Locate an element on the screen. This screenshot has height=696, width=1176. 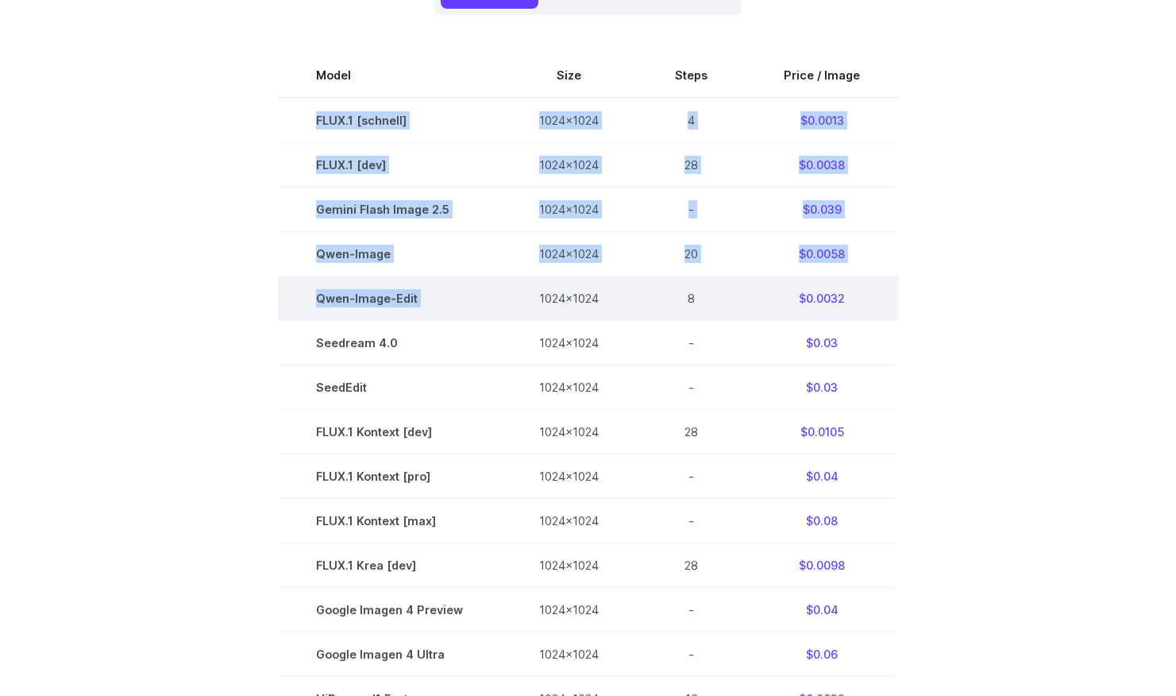
td: Google Imagen 4 Preview is located at coordinates (389, 610).